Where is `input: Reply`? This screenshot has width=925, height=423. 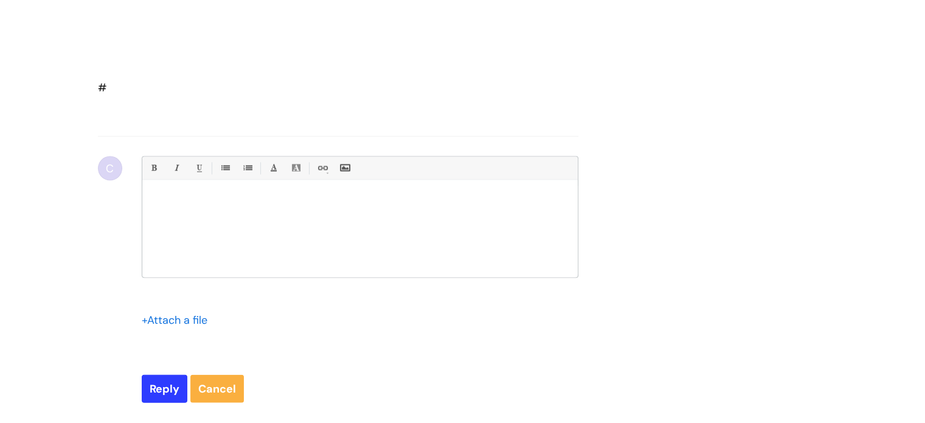 input: Reply is located at coordinates (164, 389).